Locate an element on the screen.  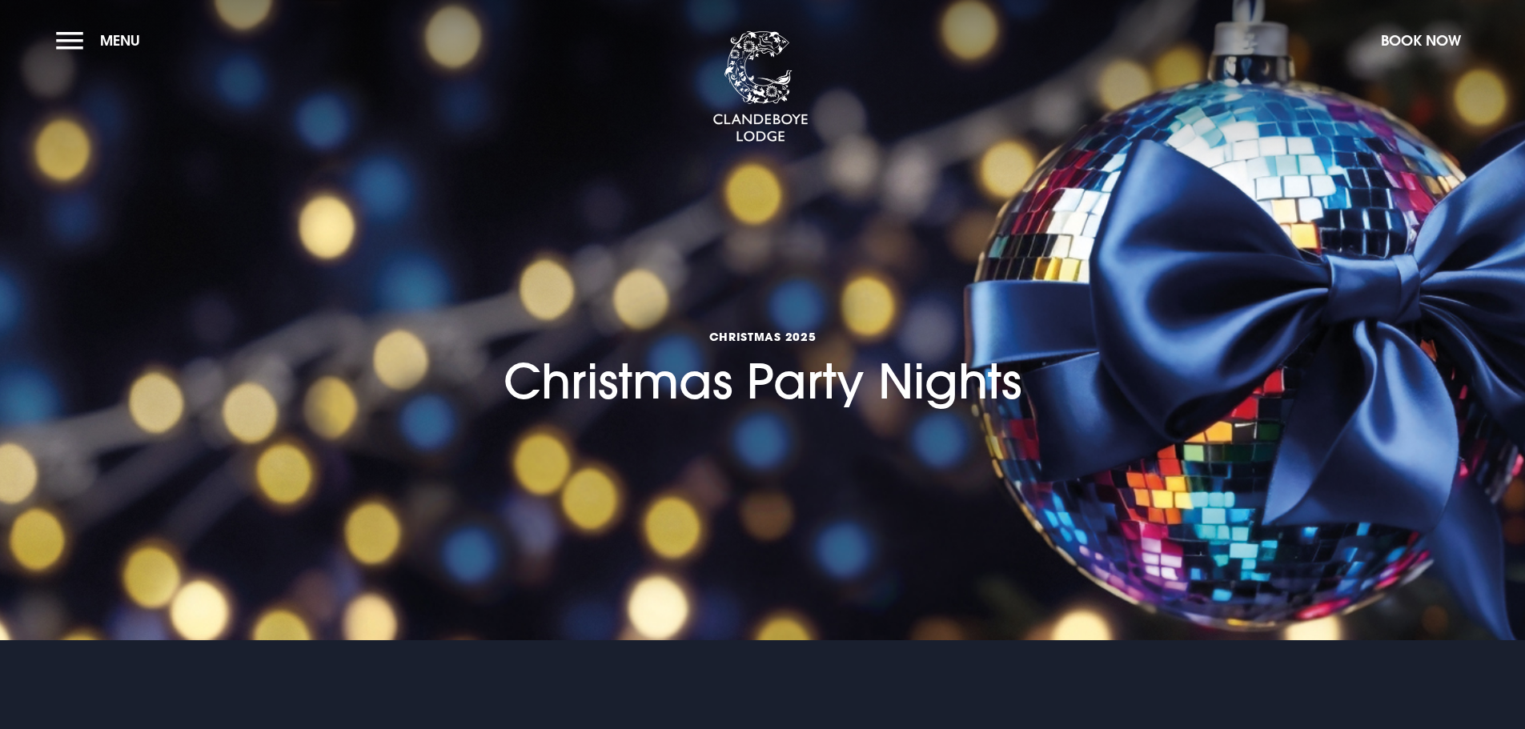
img: Clandeboye Lodge is located at coordinates (760, 87).